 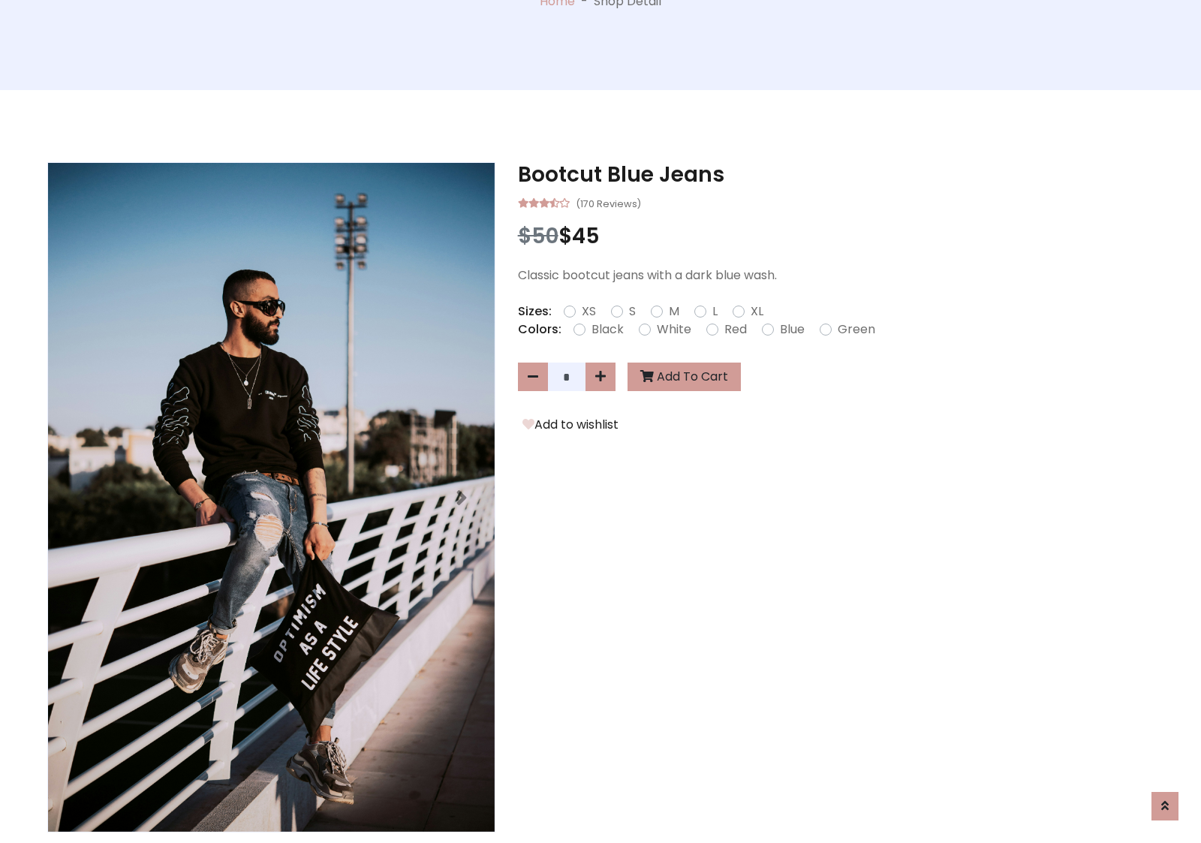 What do you see at coordinates (632, 311) in the screenshot?
I see `label: S` at bounding box center [632, 311].